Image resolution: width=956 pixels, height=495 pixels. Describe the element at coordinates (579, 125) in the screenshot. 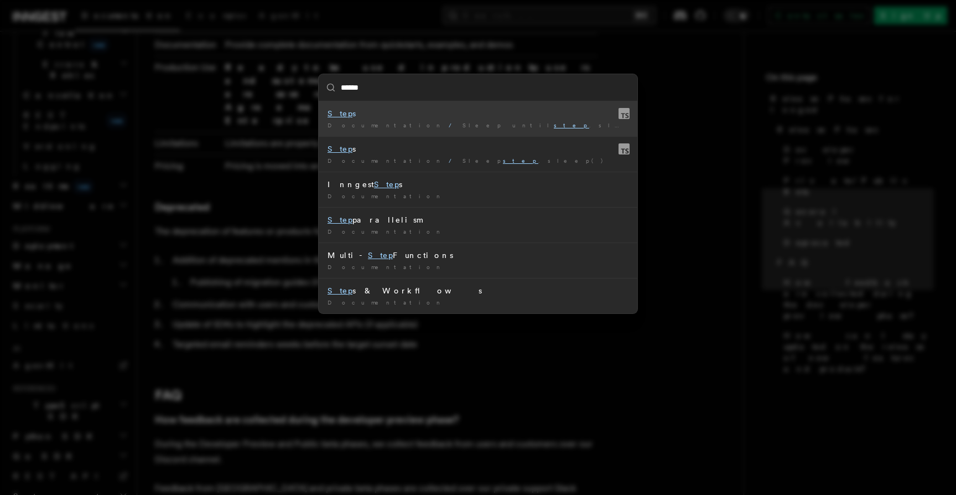

I see `span: Sleep until .sleepUntil()` at that location.